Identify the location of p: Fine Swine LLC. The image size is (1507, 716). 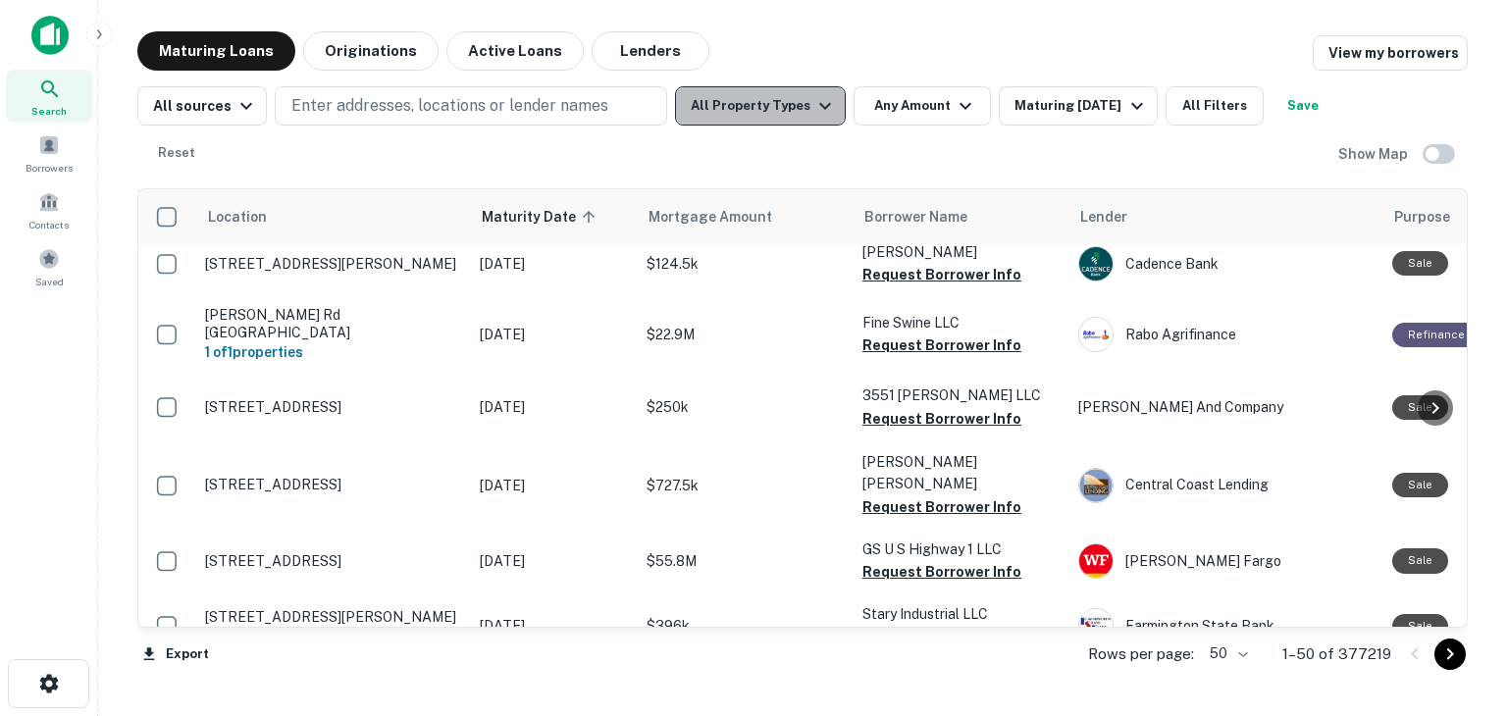
(961, 323).